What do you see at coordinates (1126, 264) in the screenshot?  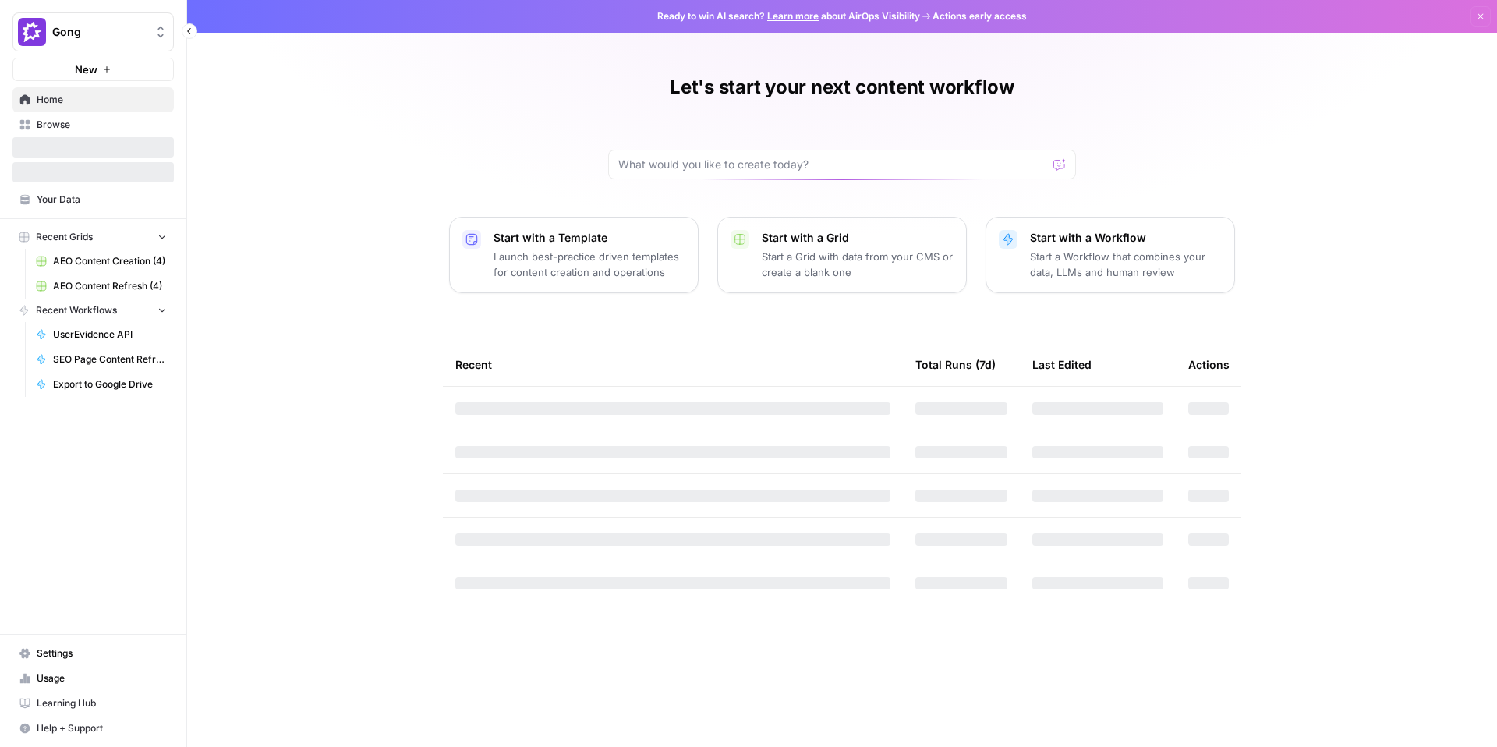 I see `p: Start a Workflow that combines your data, LLMs and human review` at bounding box center [1126, 264].